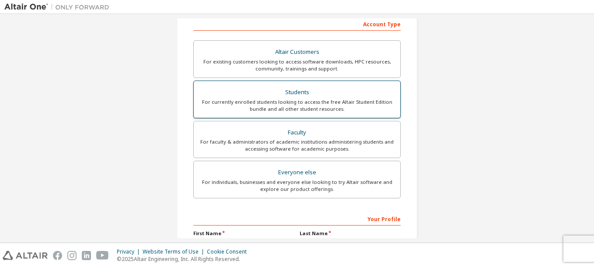  Describe the element at coordinates (297, 52) in the screenshot. I see `div: Altair Customers` at that location.